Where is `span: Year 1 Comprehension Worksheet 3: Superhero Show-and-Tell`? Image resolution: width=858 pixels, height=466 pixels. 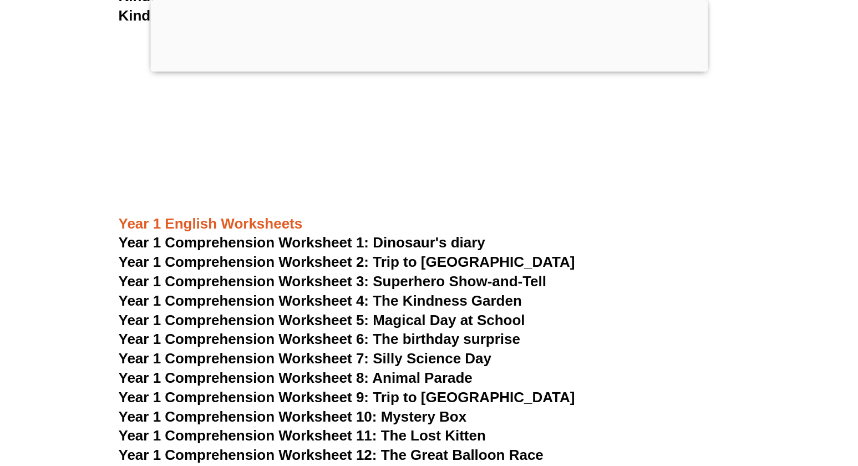 span: Year 1 Comprehension Worksheet 3: Superhero Show-and-Tell is located at coordinates (333, 281).